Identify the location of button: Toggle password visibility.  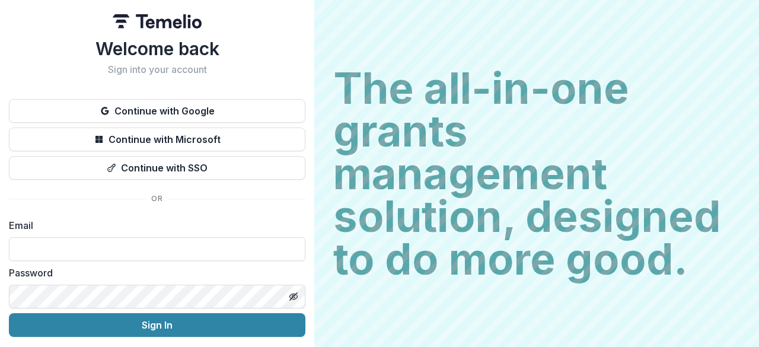
(293, 296).